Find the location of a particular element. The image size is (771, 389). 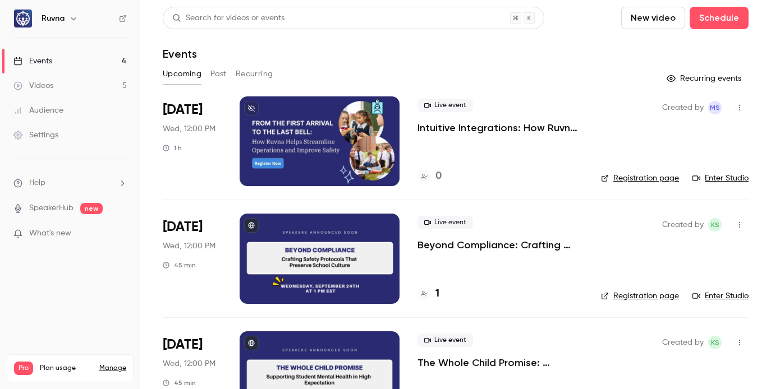

h1: Events is located at coordinates (180, 54).